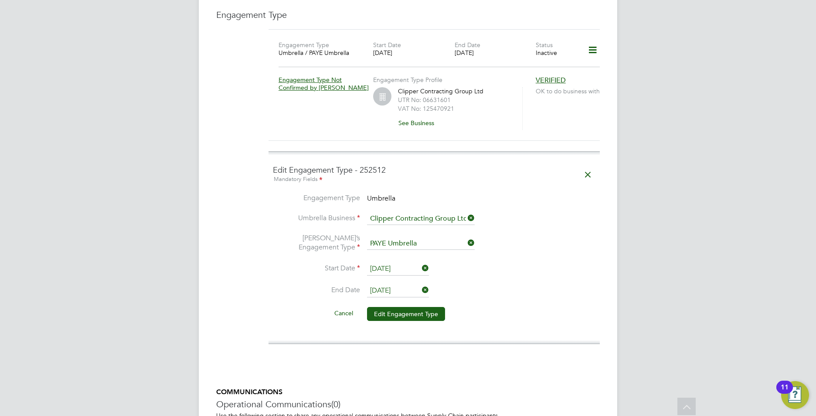 The width and height of the screenshot is (816, 416). Describe the element at coordinates (381, 198) in the screenshot. I see `span: Umbrella` at that location.